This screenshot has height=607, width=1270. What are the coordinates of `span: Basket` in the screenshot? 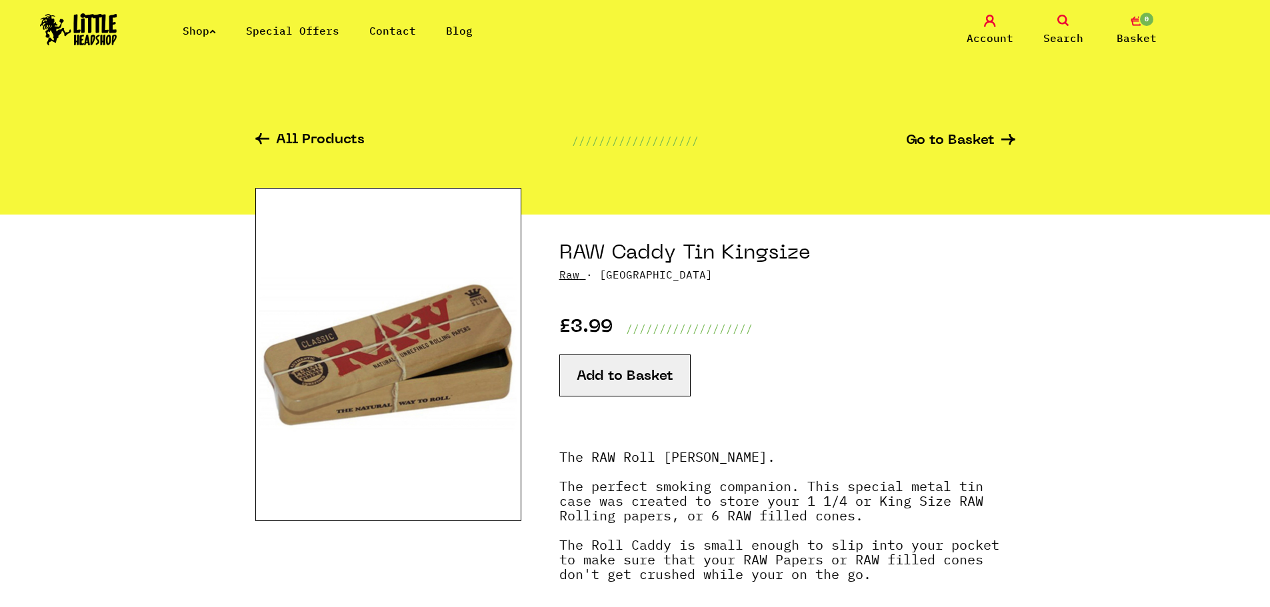 It's located at (1136, 38).